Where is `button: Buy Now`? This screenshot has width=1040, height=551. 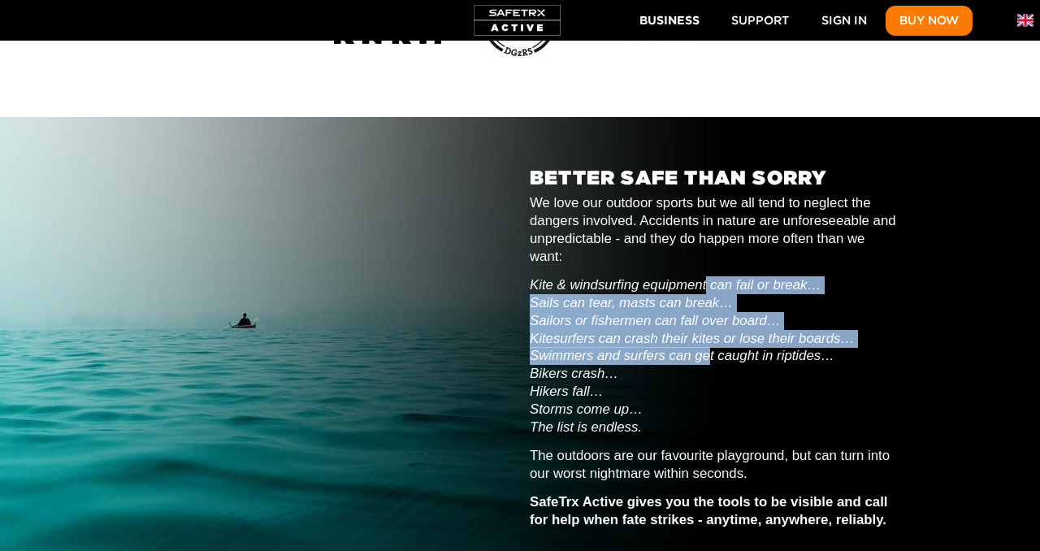
button: Buy Now is located at coordinates (929, 20).